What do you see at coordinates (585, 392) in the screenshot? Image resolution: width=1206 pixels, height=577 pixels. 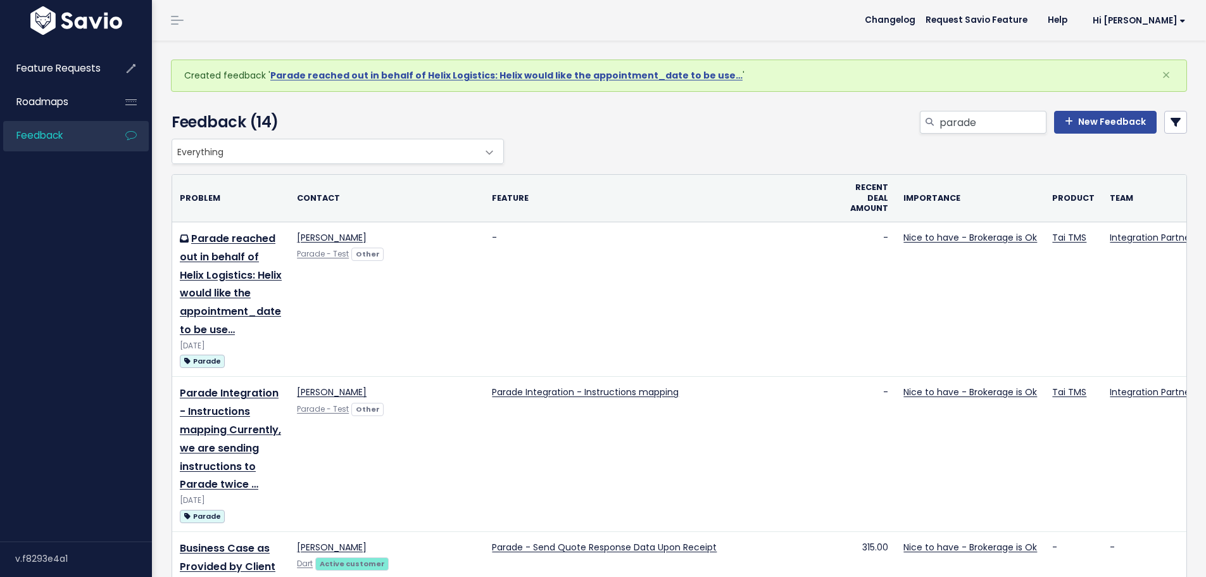 I see `a: Parade Integration - Instructions mapping` at bounding box center [585, 392].